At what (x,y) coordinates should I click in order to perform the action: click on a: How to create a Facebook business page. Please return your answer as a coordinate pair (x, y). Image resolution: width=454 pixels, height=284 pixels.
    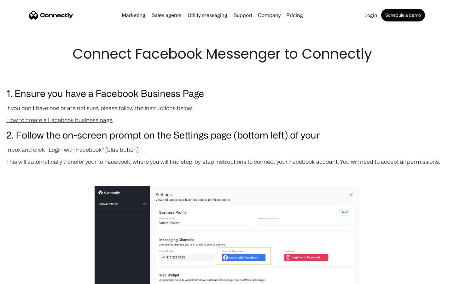
    Looking at the image, I should click on (59, 120).